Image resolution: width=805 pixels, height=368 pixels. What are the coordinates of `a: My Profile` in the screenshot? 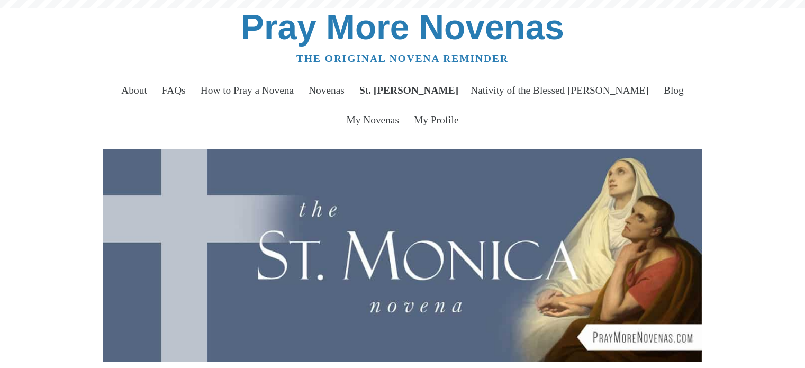 It's located at (436, 120).